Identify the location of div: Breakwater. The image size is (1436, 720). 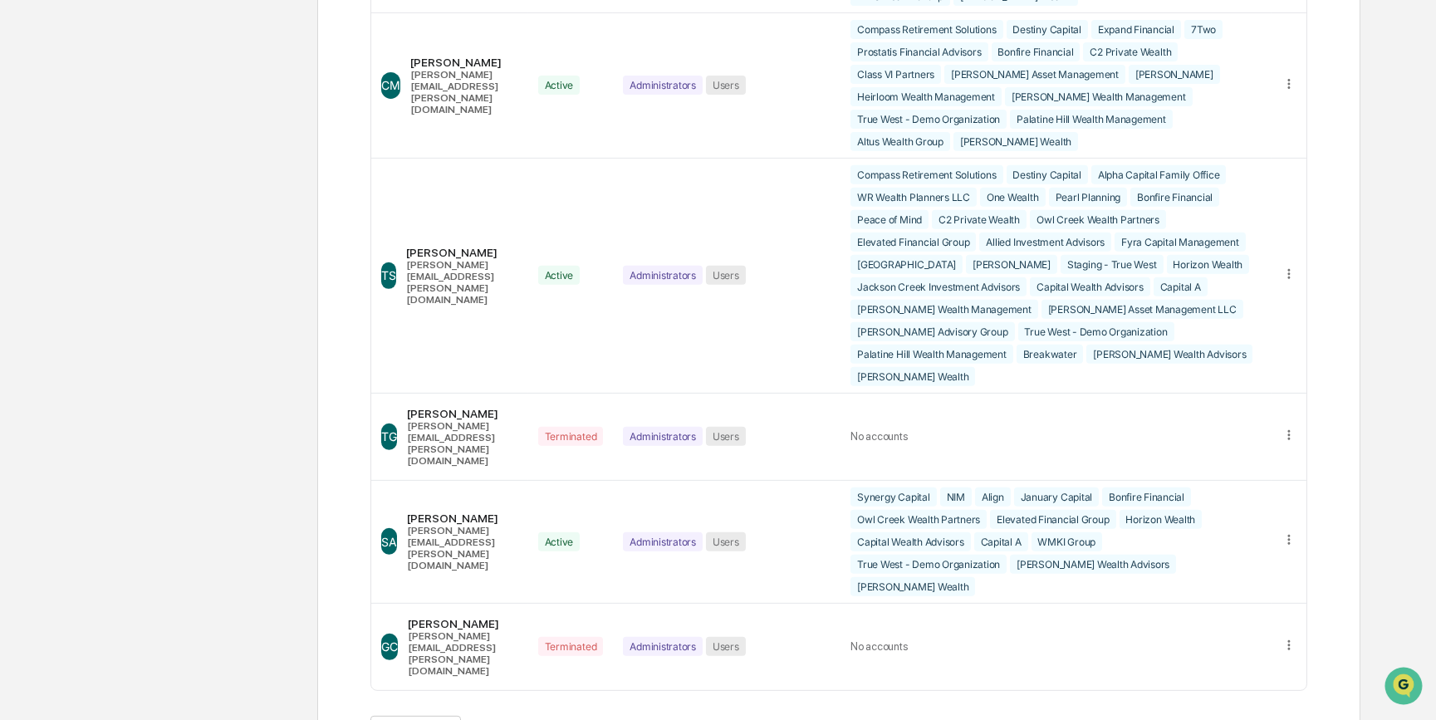
(1050, 354).